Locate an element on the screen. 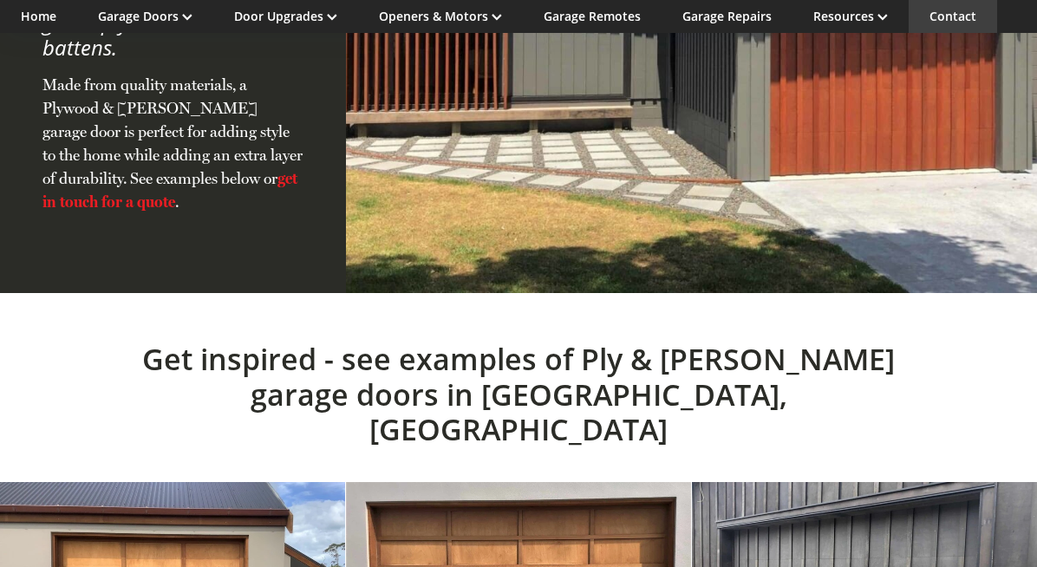  a: Garage Doors is located at coordinates (145, 16).